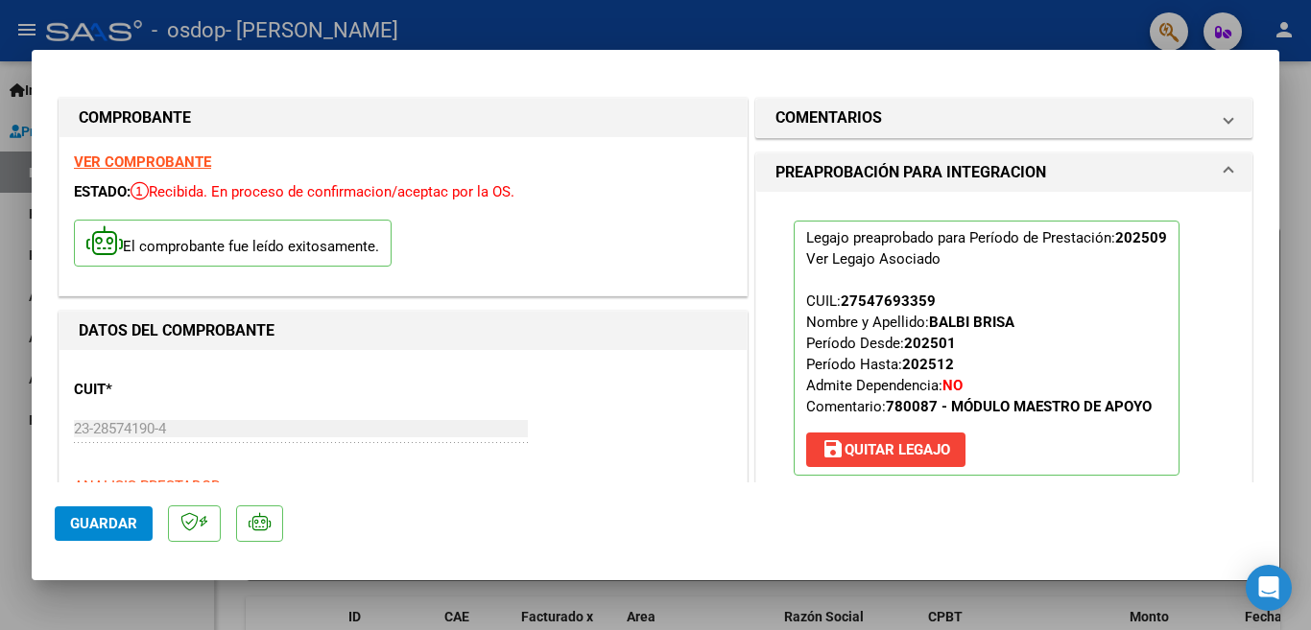 The width and height of the screenshot is (1311, 630). Describe the element at coordinates (986, 348) in the screenshot. I see `p: Legajo preaprobado para Período de Prestación:` at that location.